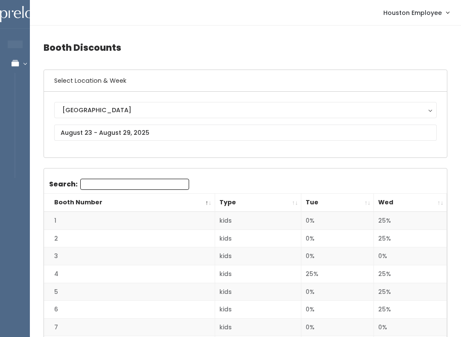  I want to click on a: Houston Employee, so click(416, 12).